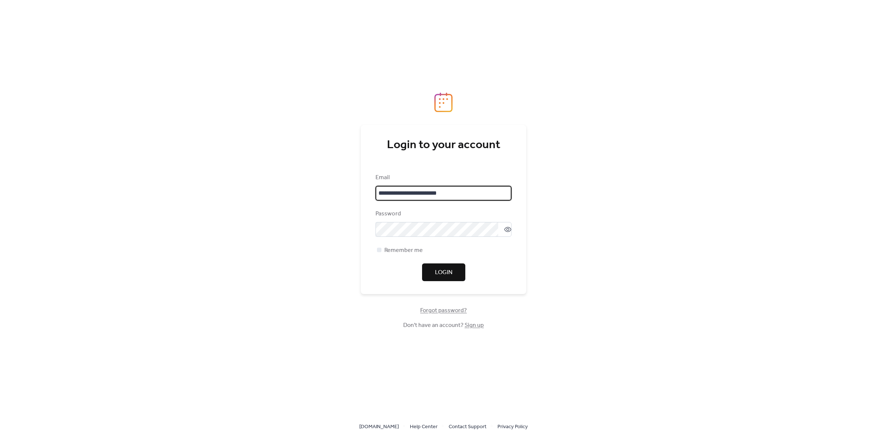 This screenshot has width=887, height=440. What do you see at coordinates (444, 326) in the screenshot?
I see `span: Don't have an account?` at bounding box center [444, 326].